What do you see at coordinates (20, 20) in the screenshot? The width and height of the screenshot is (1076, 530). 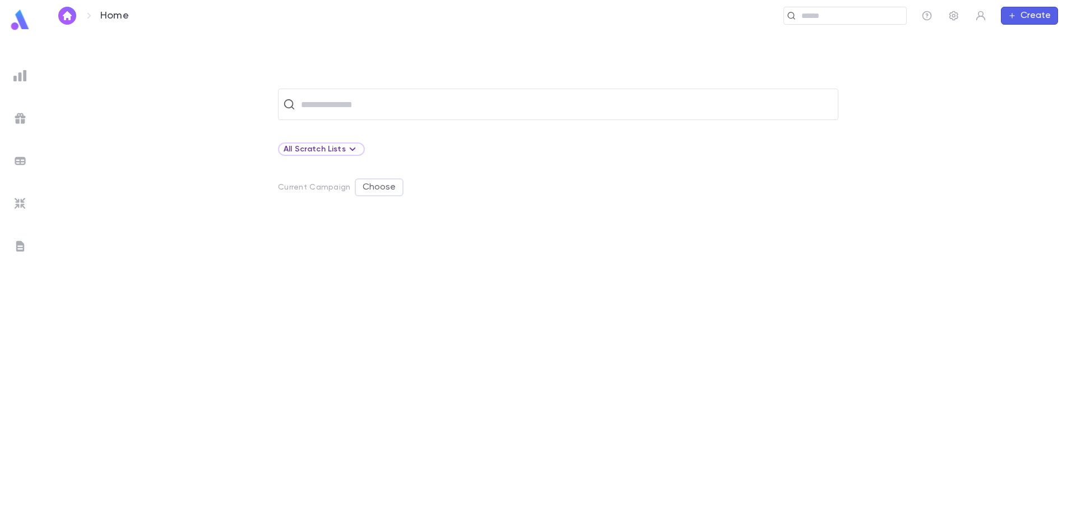 I see `img: logo` at bounding box center [20, 20].